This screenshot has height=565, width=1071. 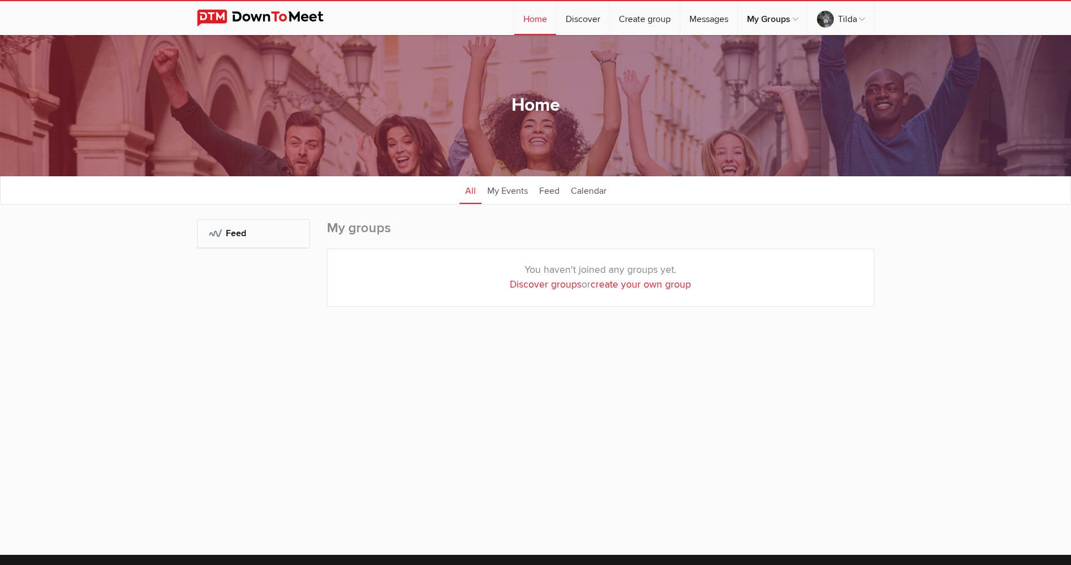 I want to click on a: Discover, so click(x=583, y=18).